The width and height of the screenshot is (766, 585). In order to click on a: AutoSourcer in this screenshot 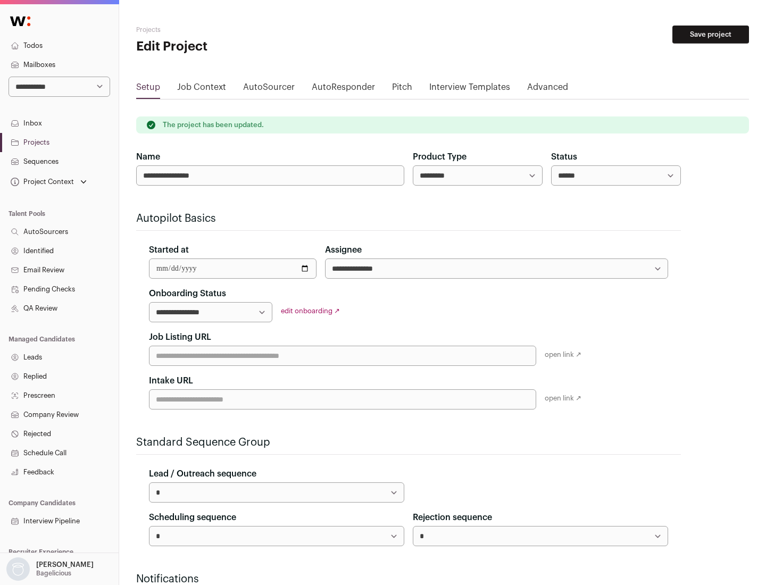, I will do `click(269, 89)`.